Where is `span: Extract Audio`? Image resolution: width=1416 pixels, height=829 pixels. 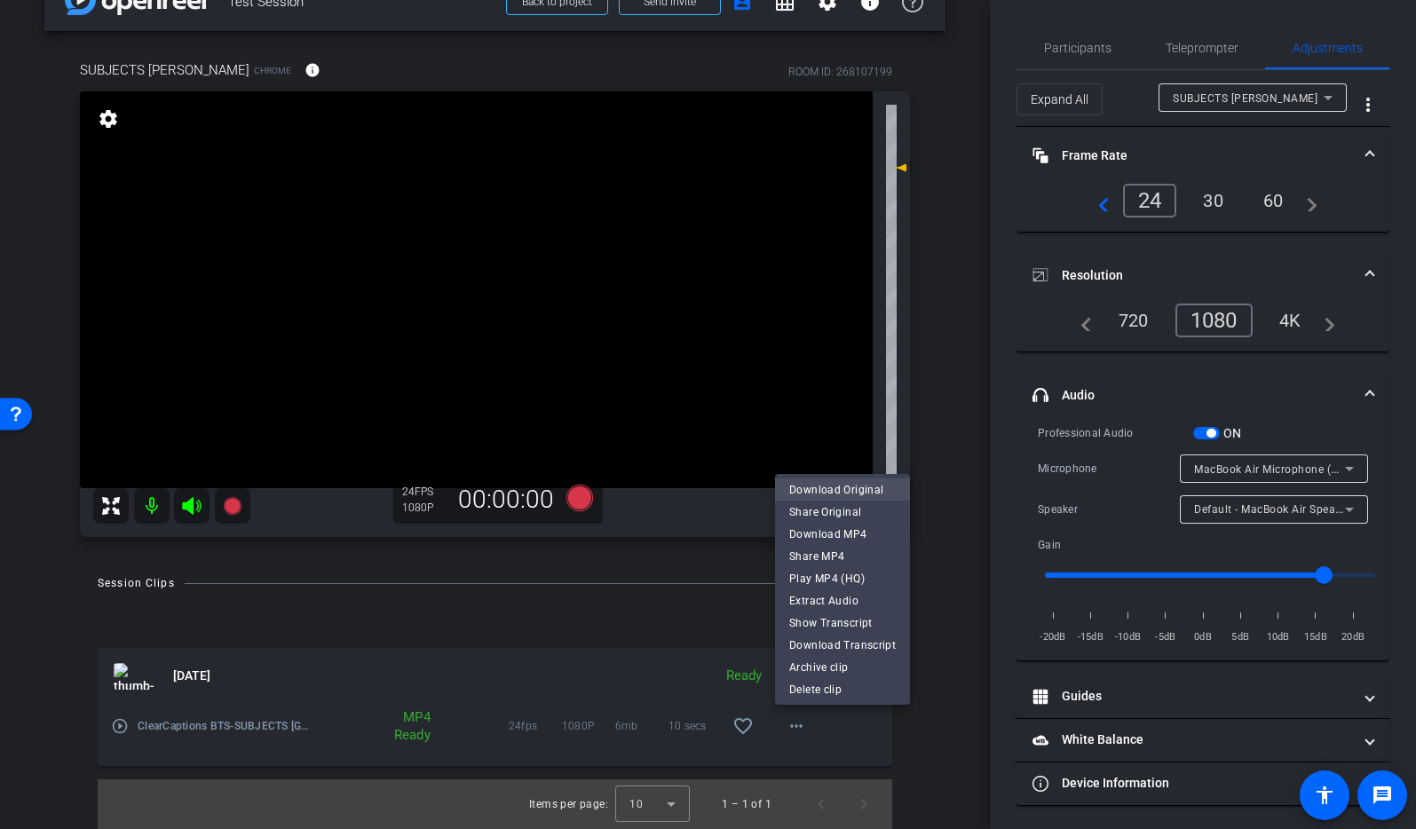 span: Extract Audio is located at coordinates (843, 600).